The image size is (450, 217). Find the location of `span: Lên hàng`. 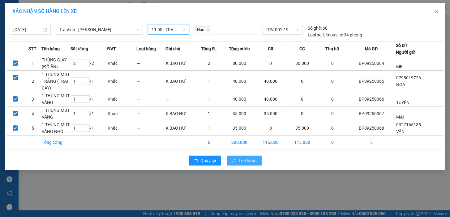

span: Lên hàng is located at coordinates (248, 161).